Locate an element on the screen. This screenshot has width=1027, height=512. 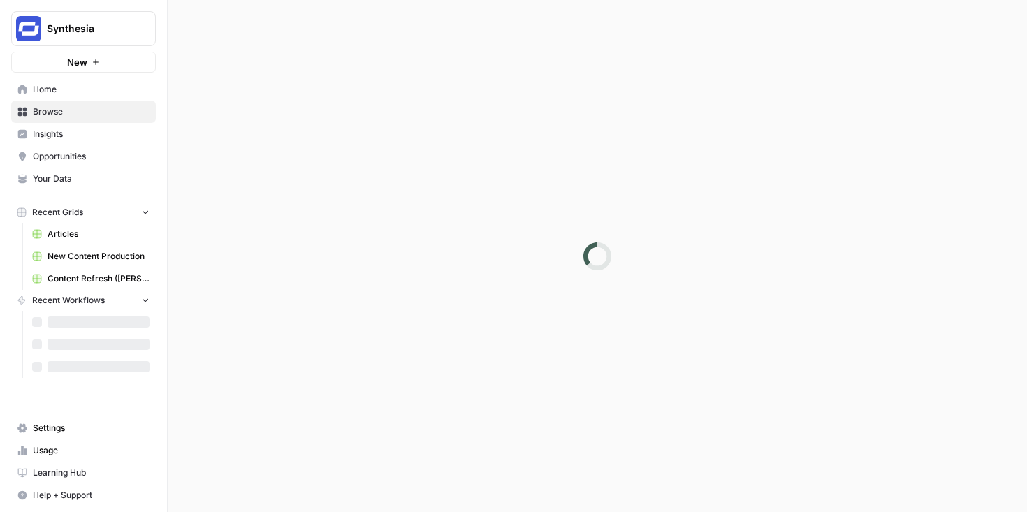
span: Synthesia is located at coordinates (89, 29).